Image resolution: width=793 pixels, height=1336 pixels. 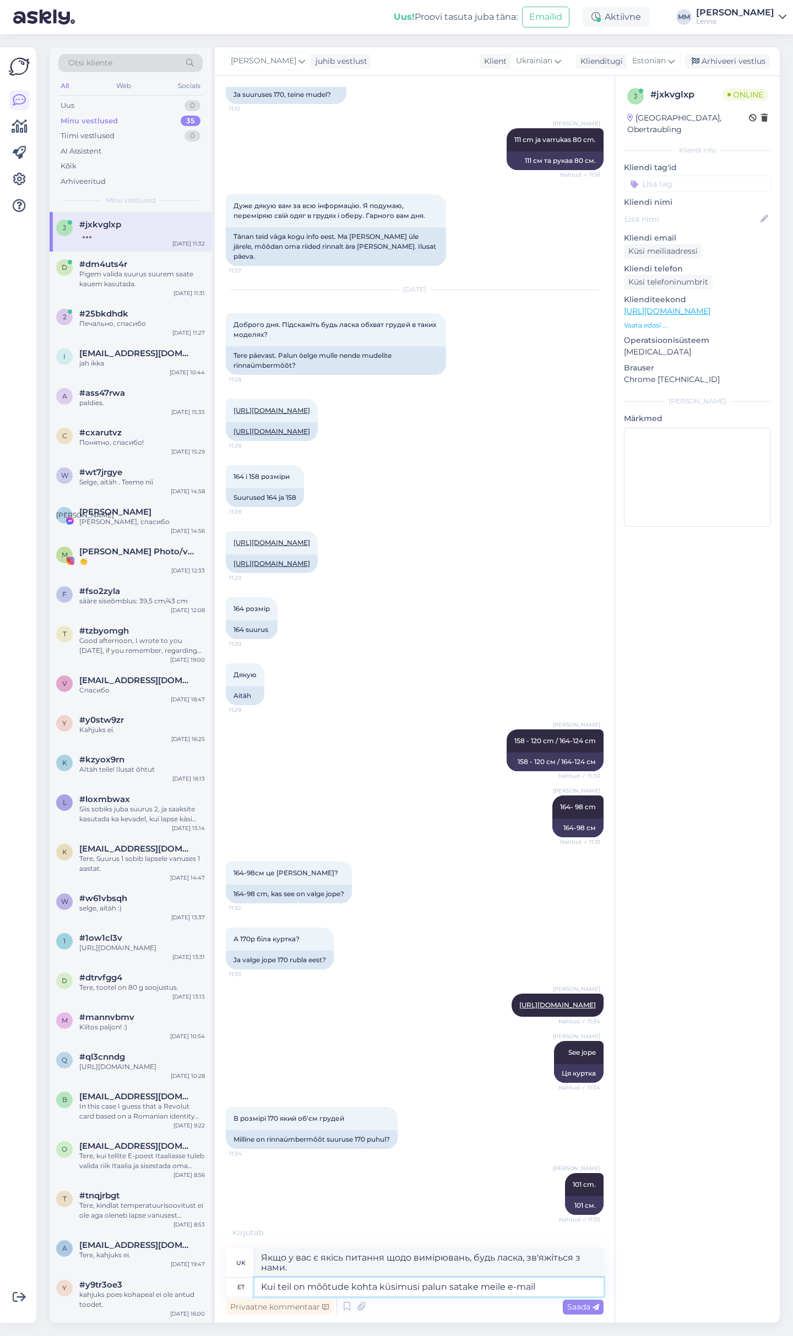 I want to click on div: Tere, Suurus 1 sobib lapsele vanuses 1 aastat., so click(x=142, y=864).